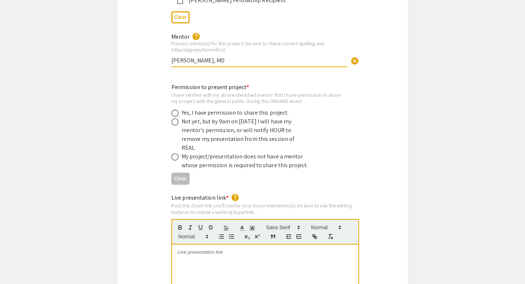 This screenshot has height=284, width=525. I want to click on span: cancel, so click(355, 61).